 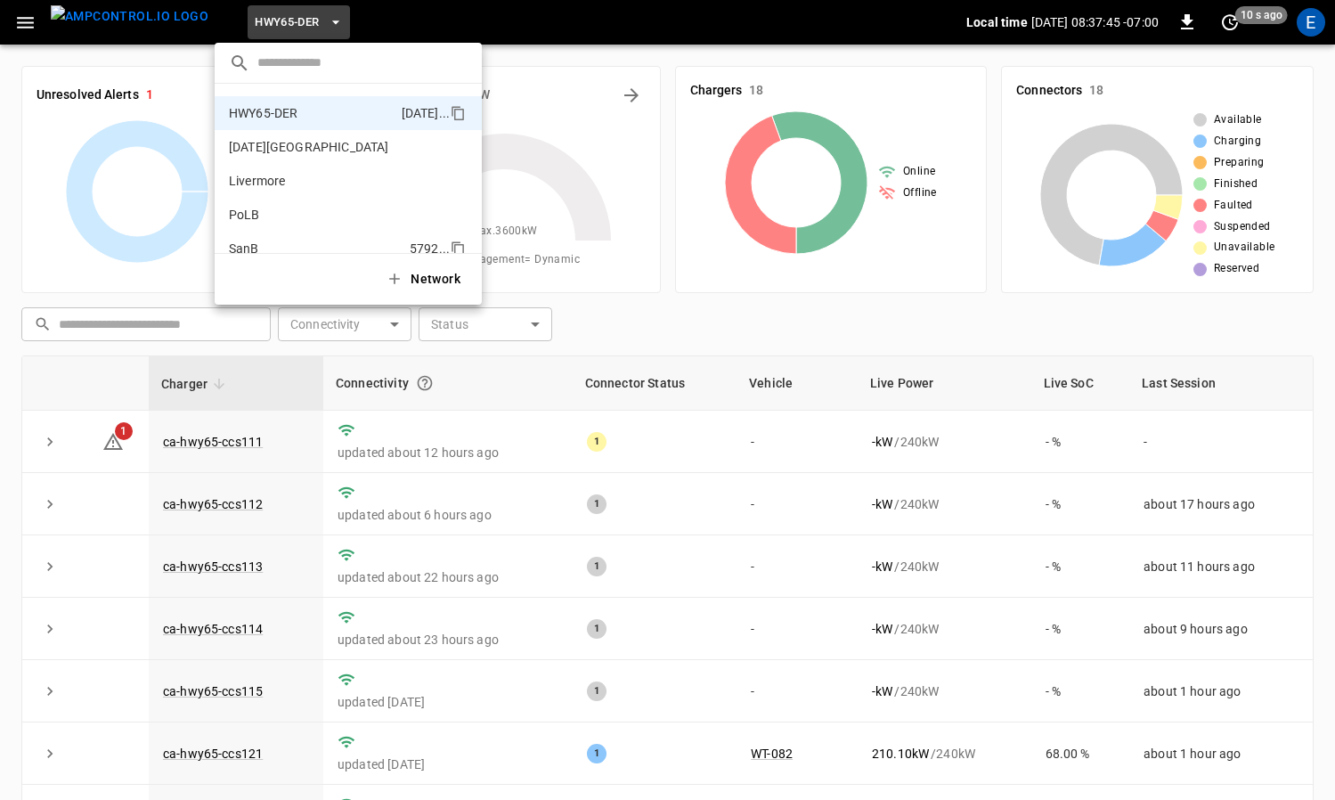 I want to click on button: Network, so click(x=425, y=279).